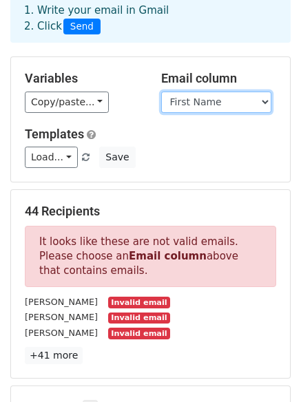 The image size is (301, 402). What do you see at coordinates (150, 256) in the screenshot?
I see `p: It looks like these are not valid emails. Please choose an above that contains emails.` at bounding box center [150, 256].